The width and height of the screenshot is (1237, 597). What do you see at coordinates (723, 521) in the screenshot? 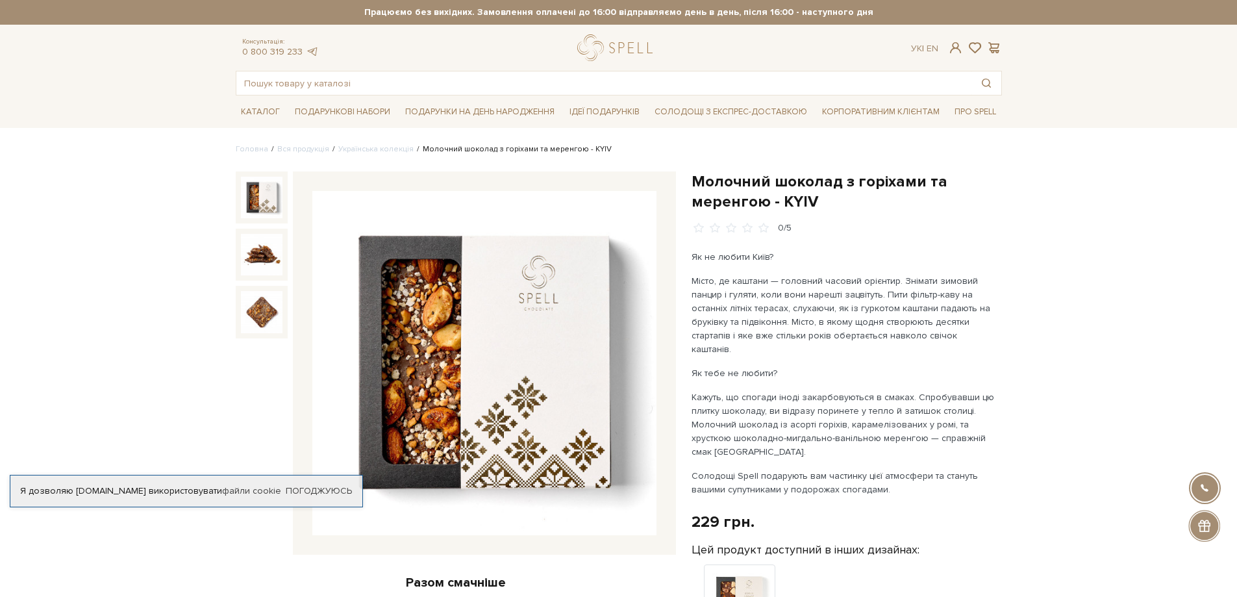
I see `div: 229 грн.` at bounding box center [723, 521].